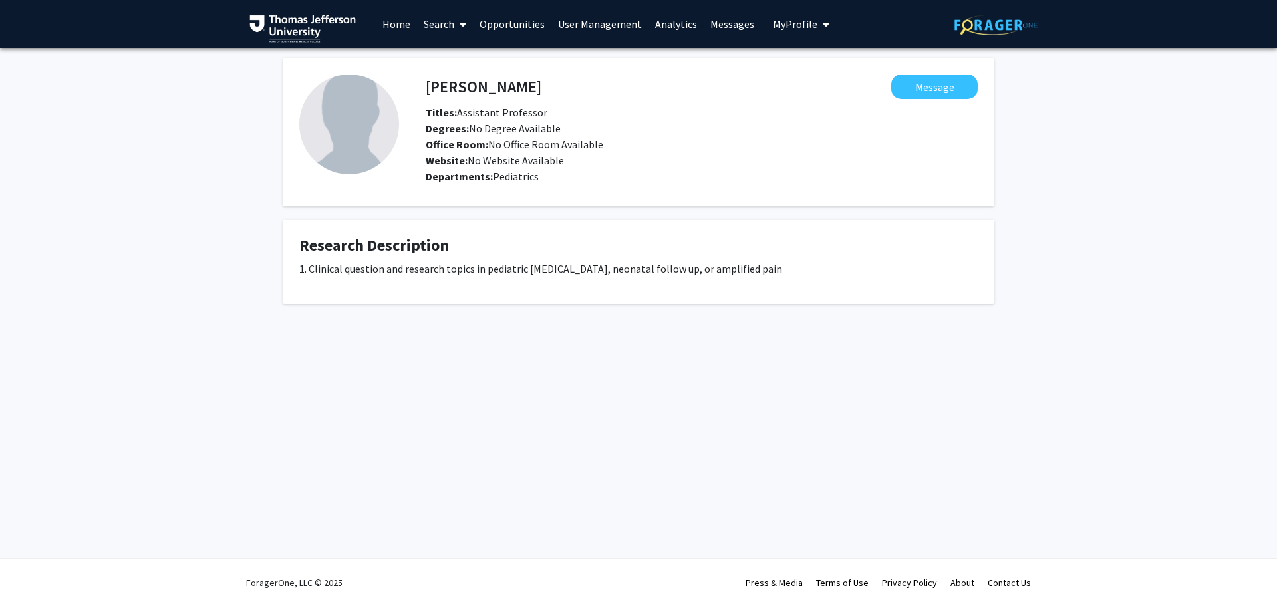 The height and width of the screenshot is (606, 1277). I want to click on img: ForagerOne Logo, so click(996, 25).